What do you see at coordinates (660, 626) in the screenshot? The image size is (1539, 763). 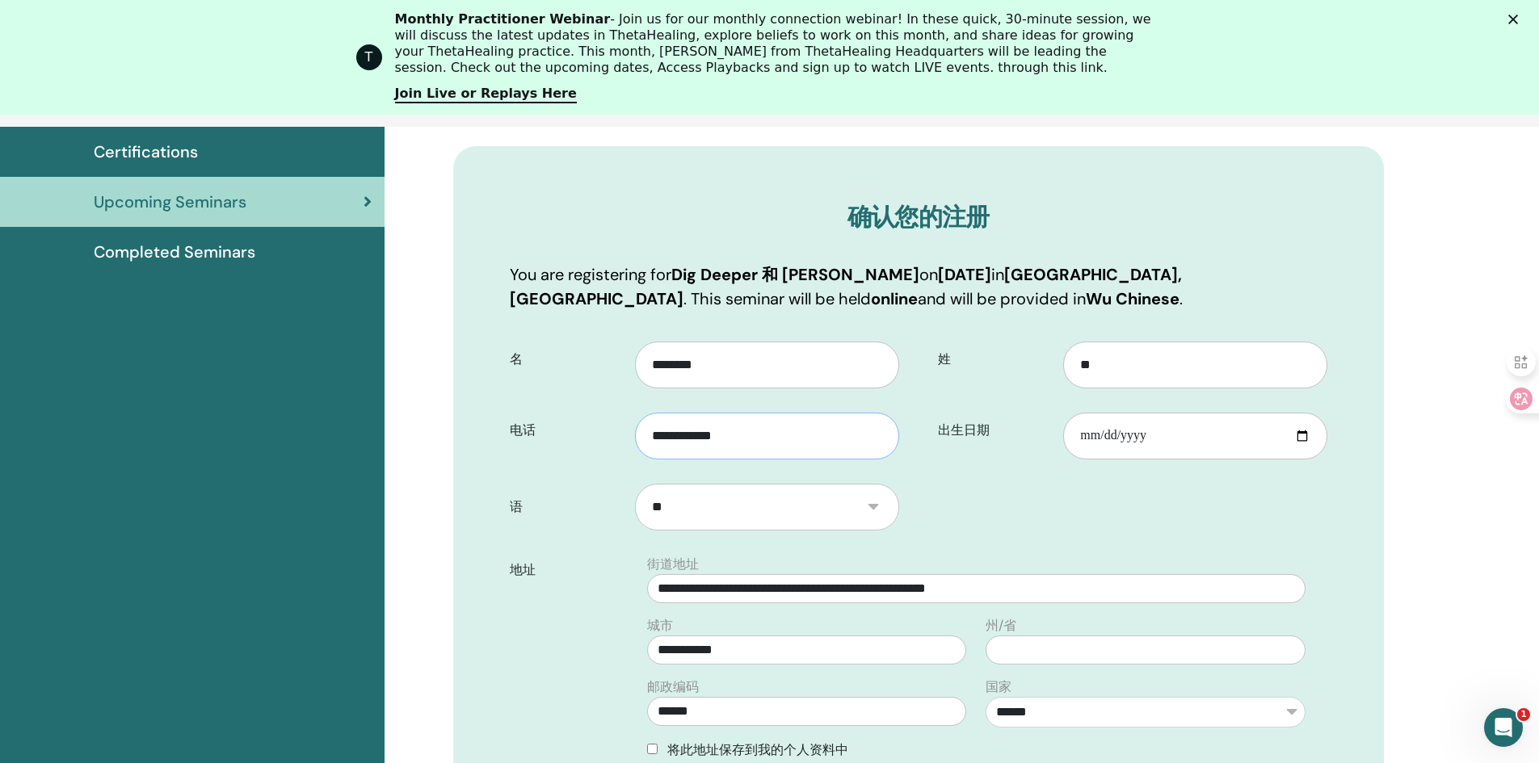 I see `label: 城市` at bounding box center [660, 626].